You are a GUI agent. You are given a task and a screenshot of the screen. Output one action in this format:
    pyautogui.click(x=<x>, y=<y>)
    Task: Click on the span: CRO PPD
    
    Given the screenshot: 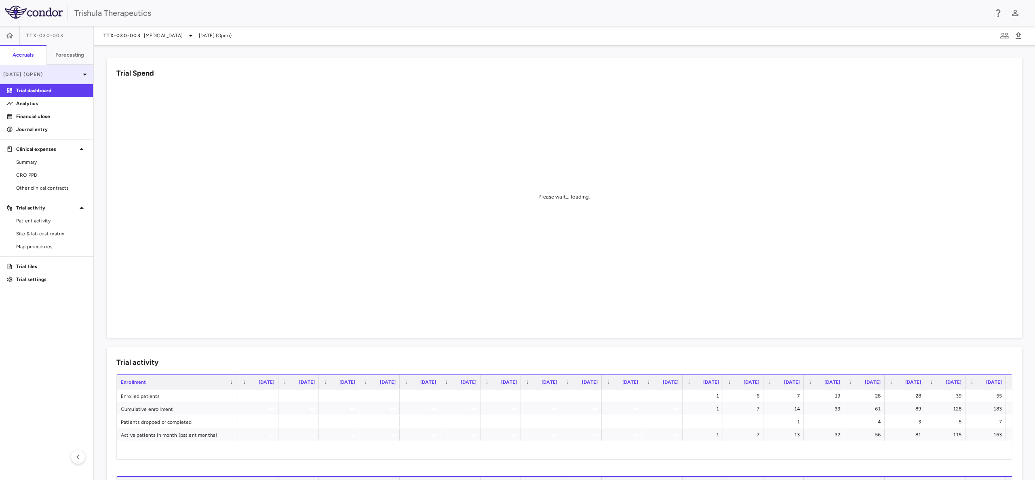 What is the action you would take?
    pyautogui.click(x=51, y=175)
    